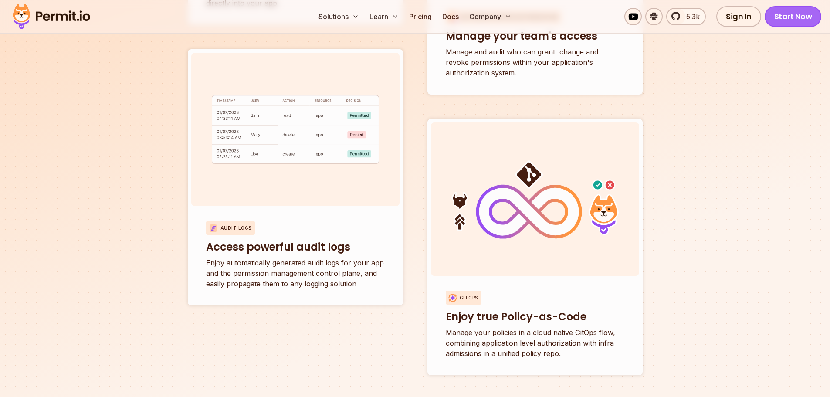  What do you see at coordinates (535, 317) in the screenshot?
I see `h3: Enjoy true Policy-as-Code` at bounding box center [535, 317].